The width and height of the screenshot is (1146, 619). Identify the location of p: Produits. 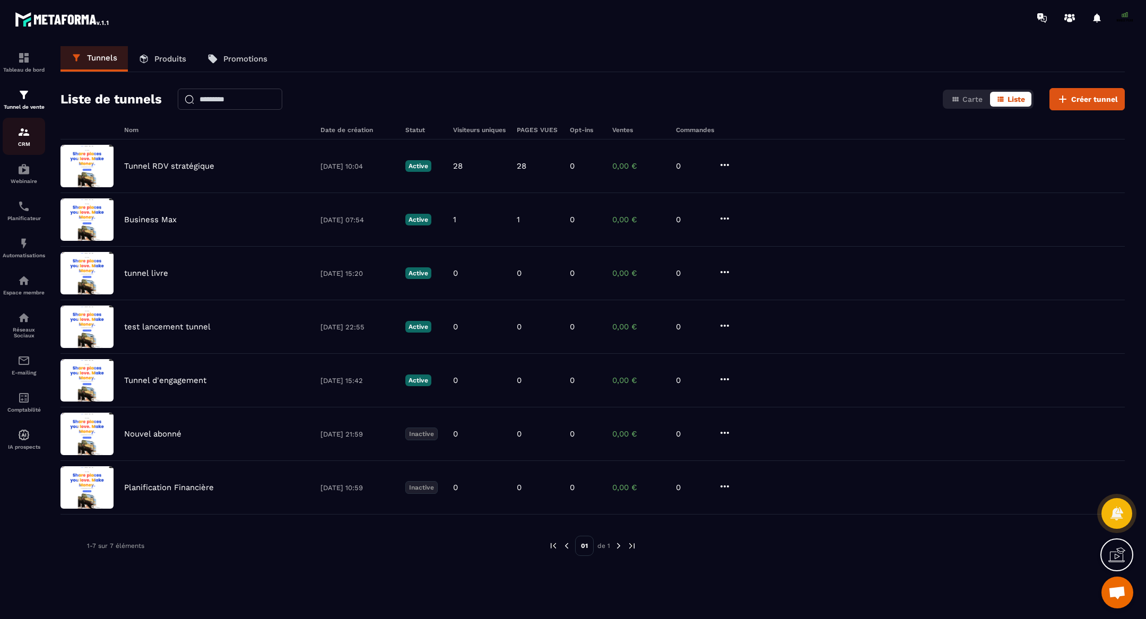
(170, 59).